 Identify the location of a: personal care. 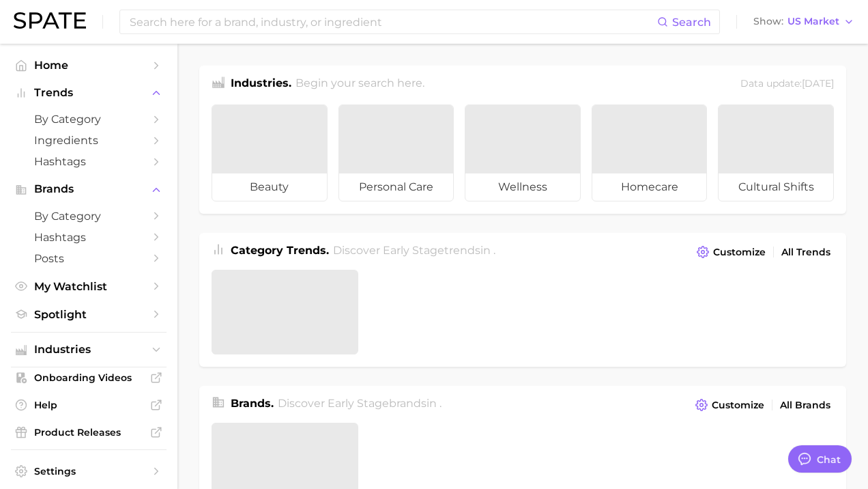
(396, 153).